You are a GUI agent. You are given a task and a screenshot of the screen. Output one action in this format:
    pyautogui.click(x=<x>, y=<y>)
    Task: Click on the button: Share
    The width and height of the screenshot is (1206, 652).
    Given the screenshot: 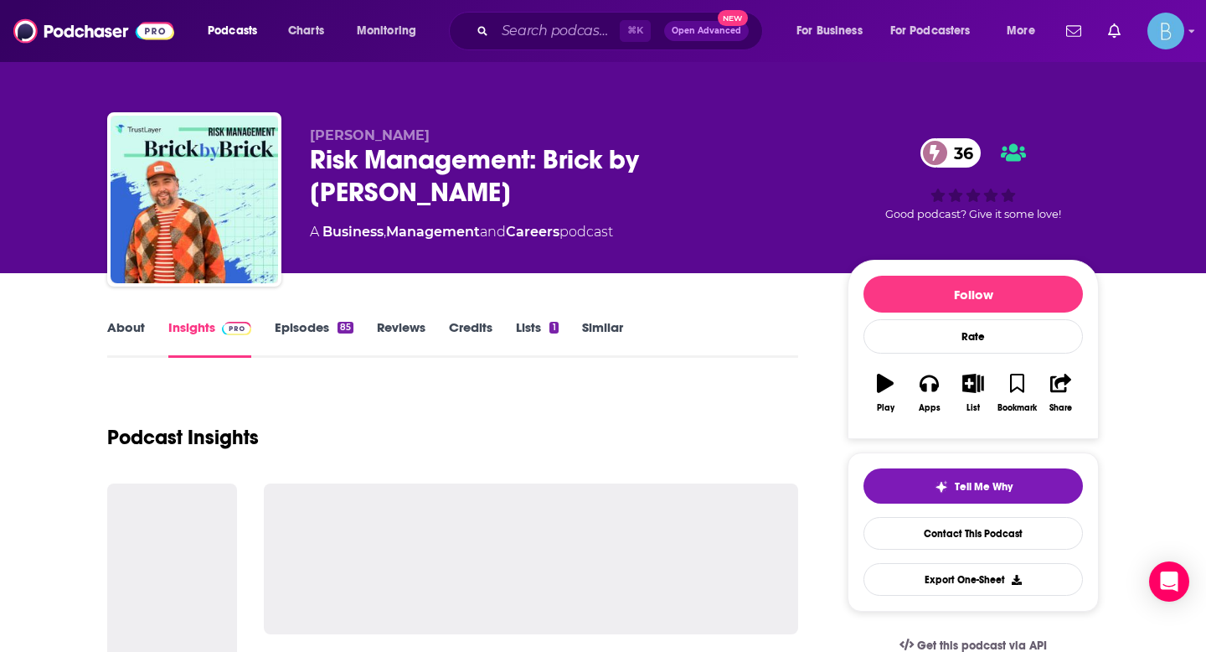 What is the action you would take?
    pyautogui.click(x=1061, y=393)
    